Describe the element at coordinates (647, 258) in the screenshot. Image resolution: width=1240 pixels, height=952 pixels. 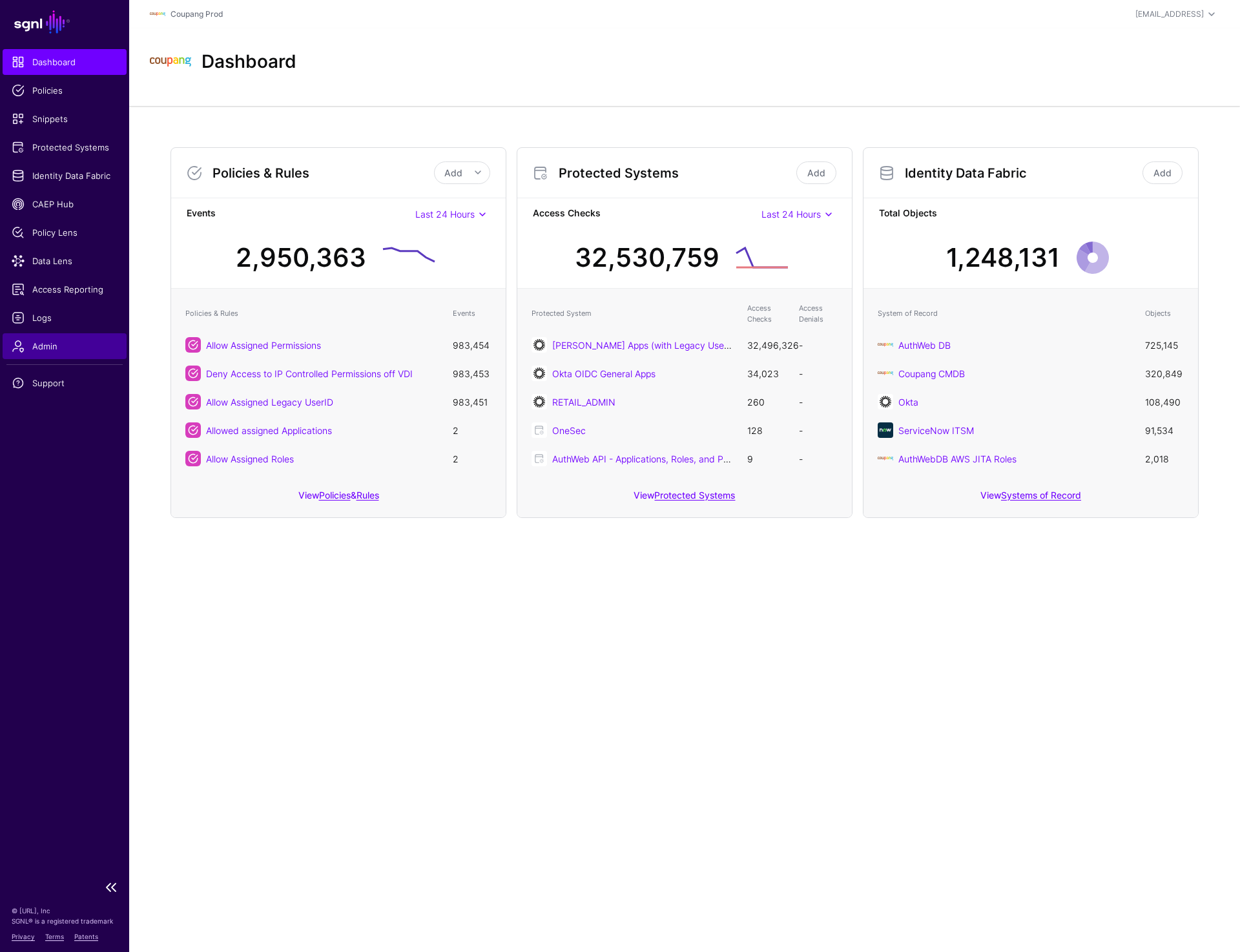
I see `div: 32,530,759` at that location.